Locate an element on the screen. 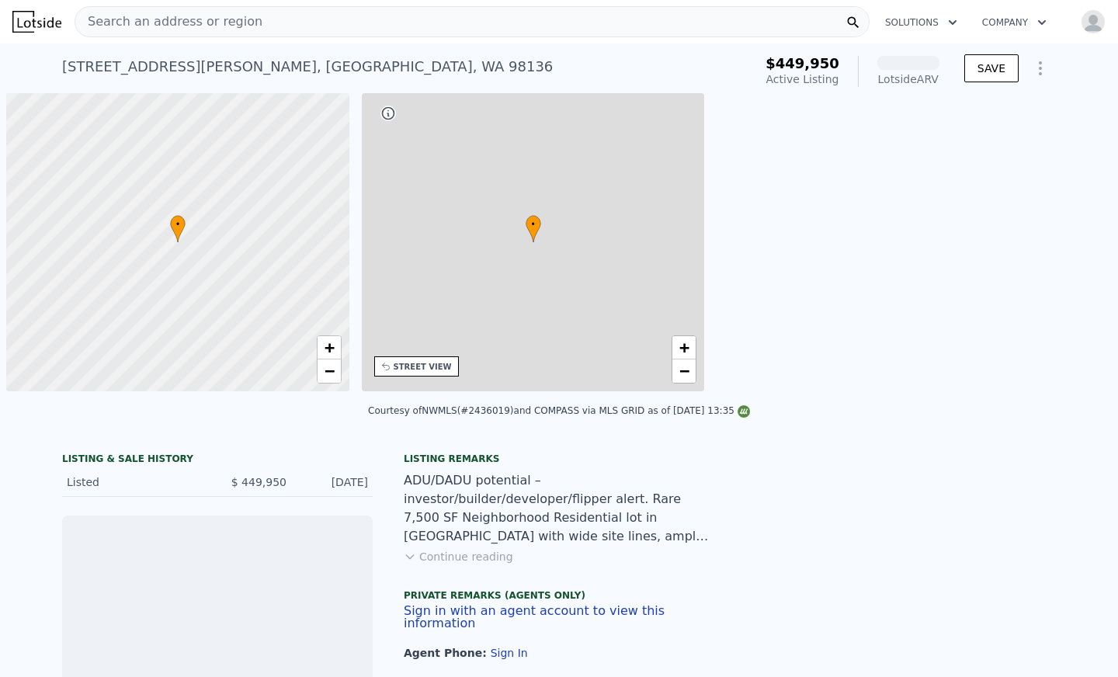  img: Lotside is located at coordinates (37, 22).